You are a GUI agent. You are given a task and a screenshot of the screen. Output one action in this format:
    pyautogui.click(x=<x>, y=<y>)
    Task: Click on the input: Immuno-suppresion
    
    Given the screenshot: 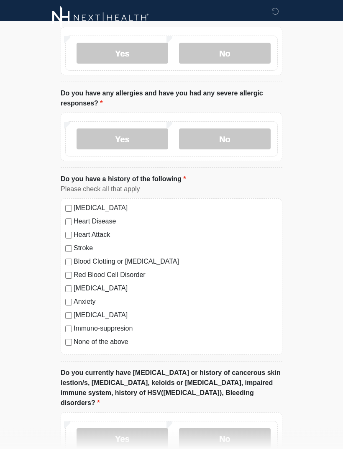 What is the action you would take?
    pyautogui.click(x=69, y=329)
    